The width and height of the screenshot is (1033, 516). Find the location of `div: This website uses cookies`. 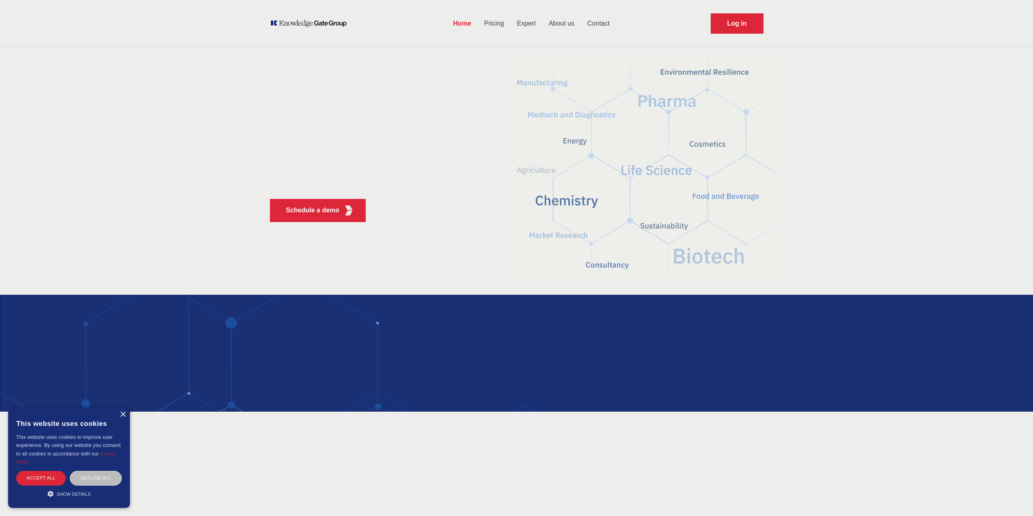

div: This website uses cookies is located at coordinates (69, 423).